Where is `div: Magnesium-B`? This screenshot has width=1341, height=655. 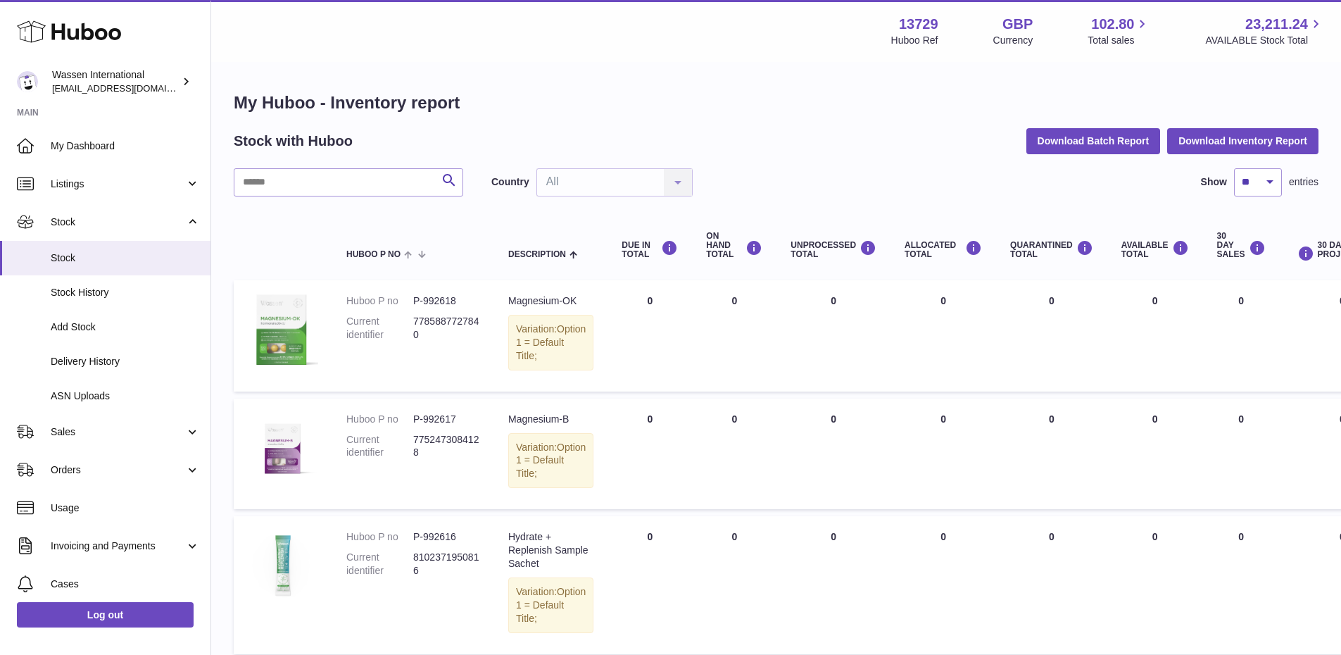
div: Magnesium-B is located at coordinates (551, 419).